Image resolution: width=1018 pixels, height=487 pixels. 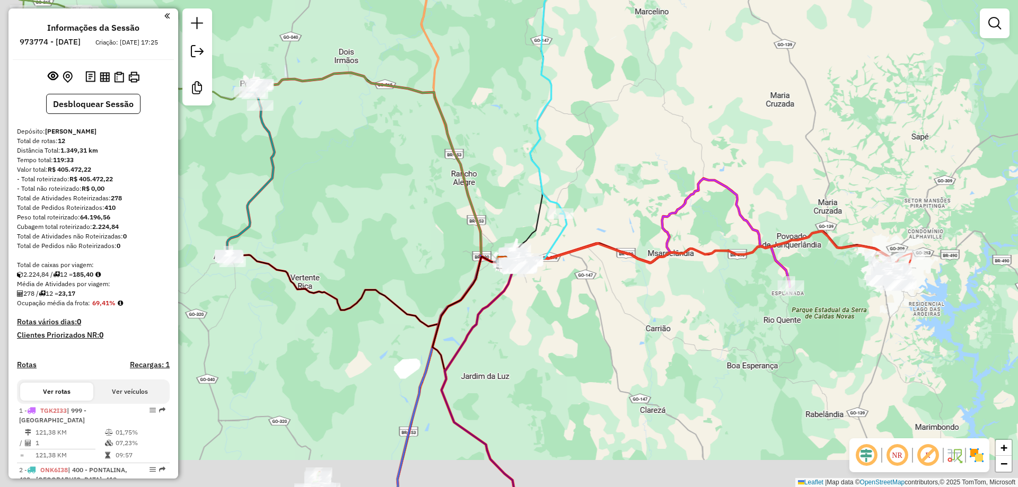 What do you see at coordinates (69, 443) in the screenshot?
I see `td: 1` at bounding box center [69, 443].